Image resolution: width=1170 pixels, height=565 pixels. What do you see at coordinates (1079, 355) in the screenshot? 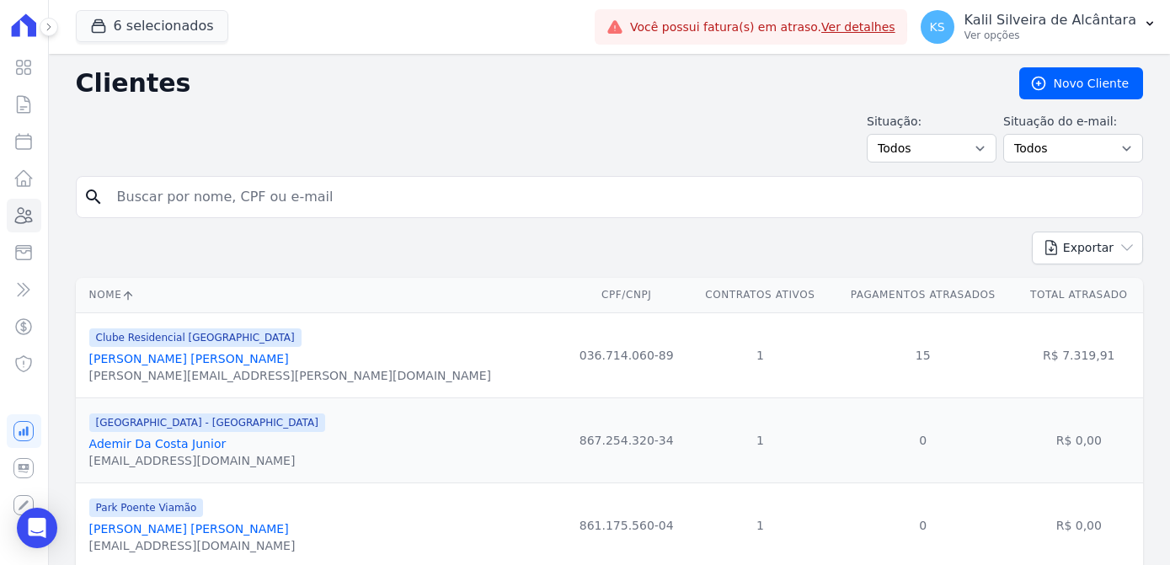
I see `td: R$ 7.319,91` at bounding box center [1079, 355].